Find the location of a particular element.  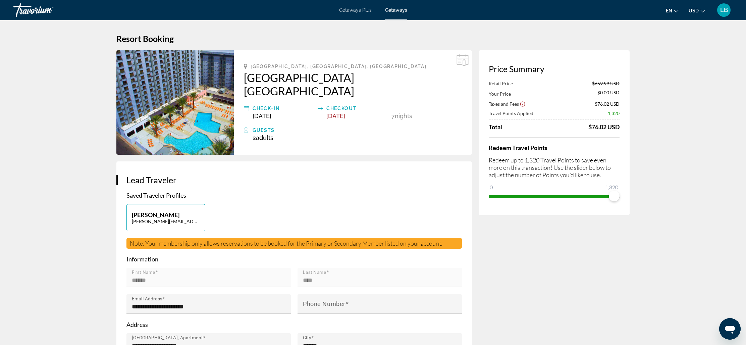

span: LB is located at coordinates (724, 10).